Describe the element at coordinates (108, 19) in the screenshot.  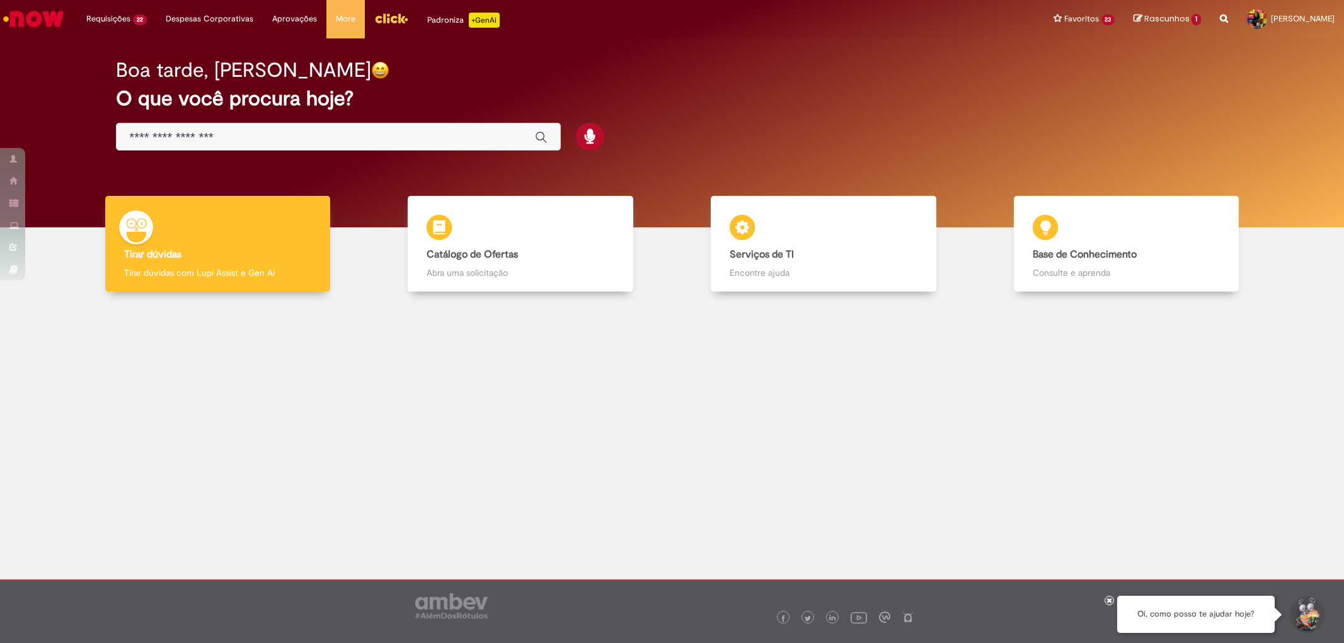
I see `span: Requisições` at that location.